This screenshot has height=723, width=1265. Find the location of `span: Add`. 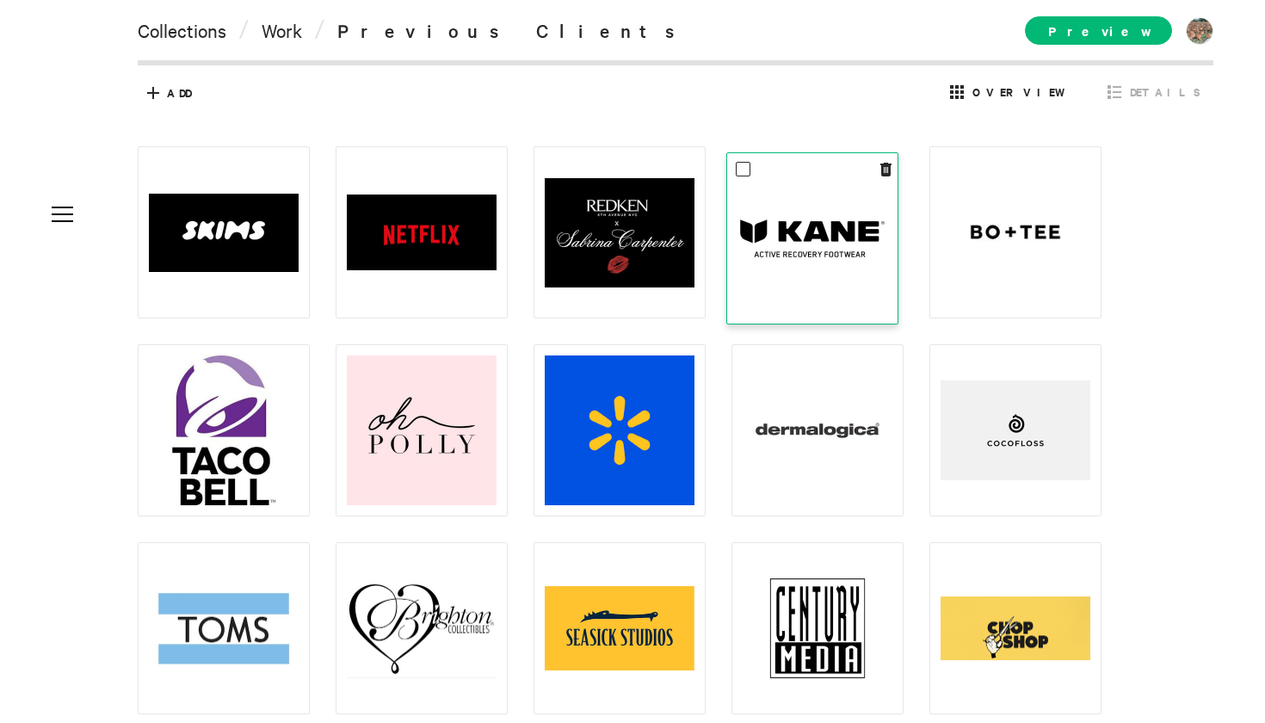

span: Add is located at coordinates (179, 93).